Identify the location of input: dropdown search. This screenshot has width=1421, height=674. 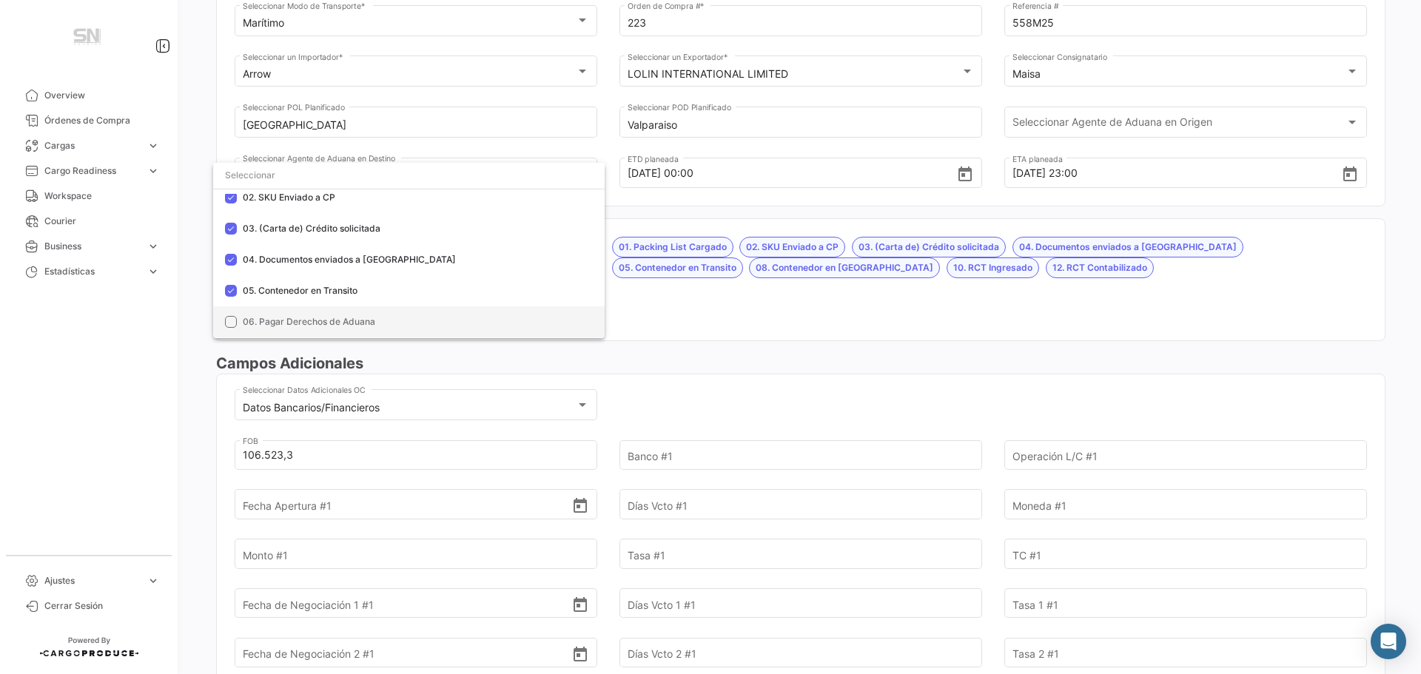
(408, 175).